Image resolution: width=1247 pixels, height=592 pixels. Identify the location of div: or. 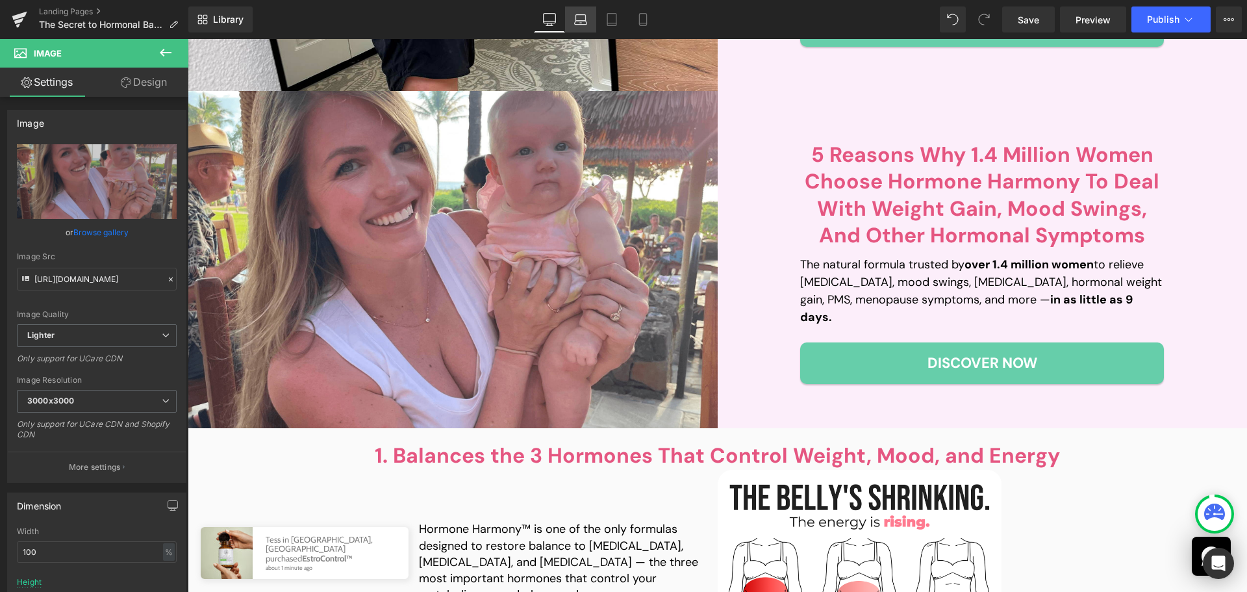
(97, 232).